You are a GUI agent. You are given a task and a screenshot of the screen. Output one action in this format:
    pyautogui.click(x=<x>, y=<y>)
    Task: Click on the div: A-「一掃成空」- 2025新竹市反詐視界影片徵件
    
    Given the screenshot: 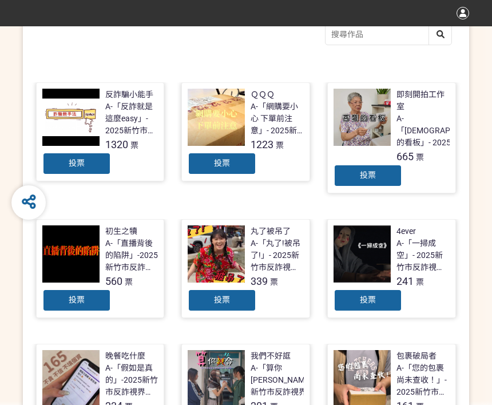 What is the action you would take?
    pyautogui.click(x=423, y=255)
    